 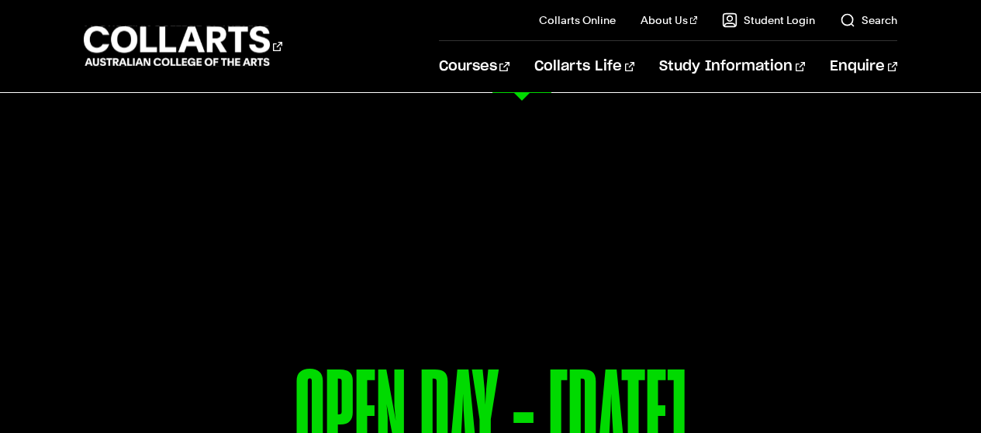 What do you see at coordinates (868, 20) in the screenshot?
I see `a: Search` at bounding box center [868, 20].